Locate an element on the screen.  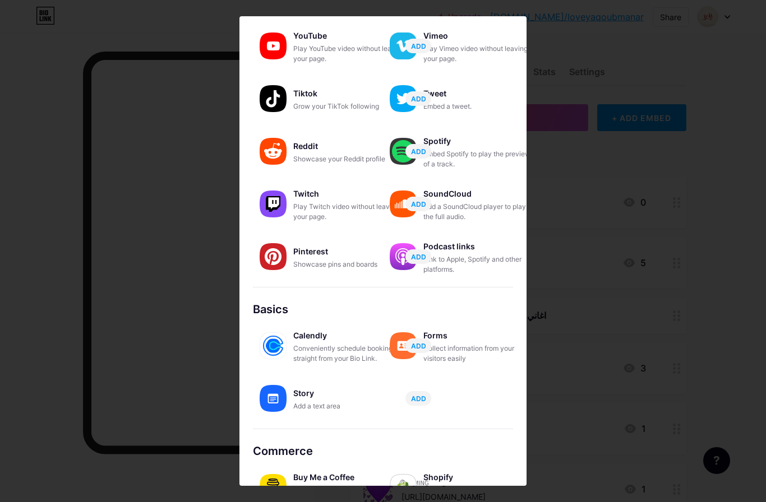
img: vimeo is located at coordinates (403, 46).